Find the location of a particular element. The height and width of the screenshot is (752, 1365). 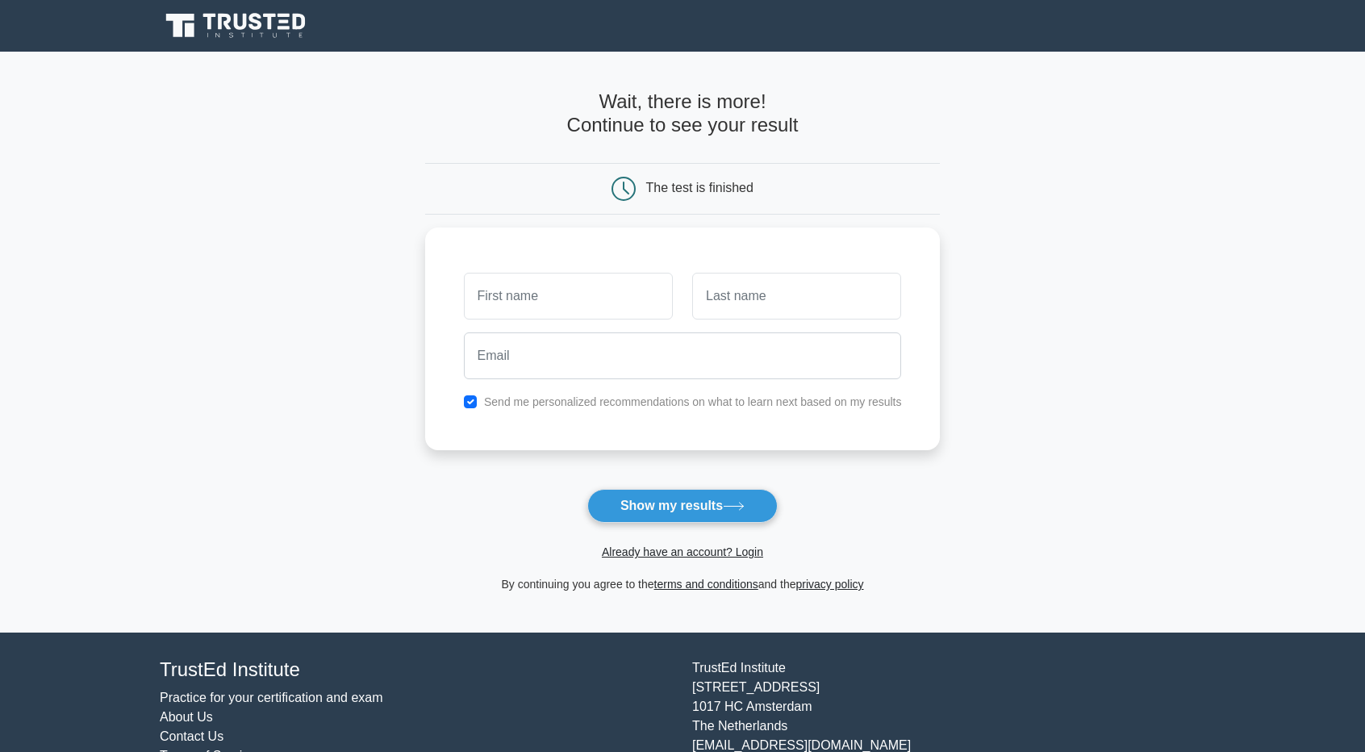

input: First name is located at coordinates (568, 296).